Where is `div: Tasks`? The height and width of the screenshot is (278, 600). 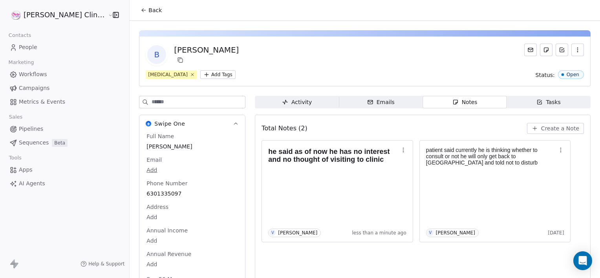
div: Tasks is located at coordinates (549, 102).